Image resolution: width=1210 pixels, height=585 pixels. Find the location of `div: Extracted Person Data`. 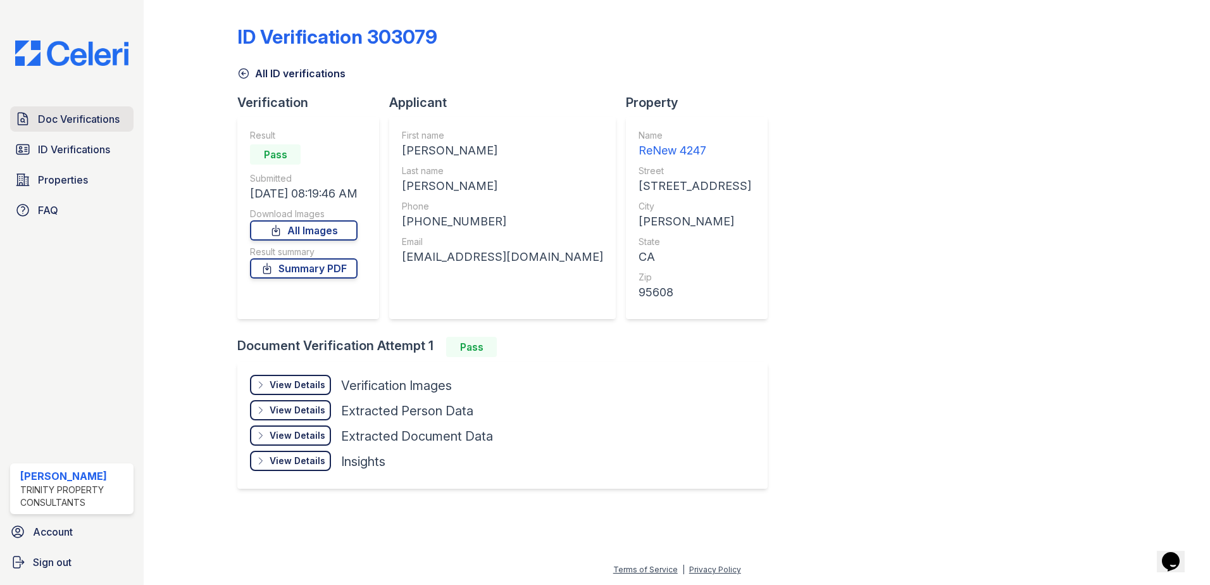

div: Extracted Person Data is located at coordinates (407, 411).